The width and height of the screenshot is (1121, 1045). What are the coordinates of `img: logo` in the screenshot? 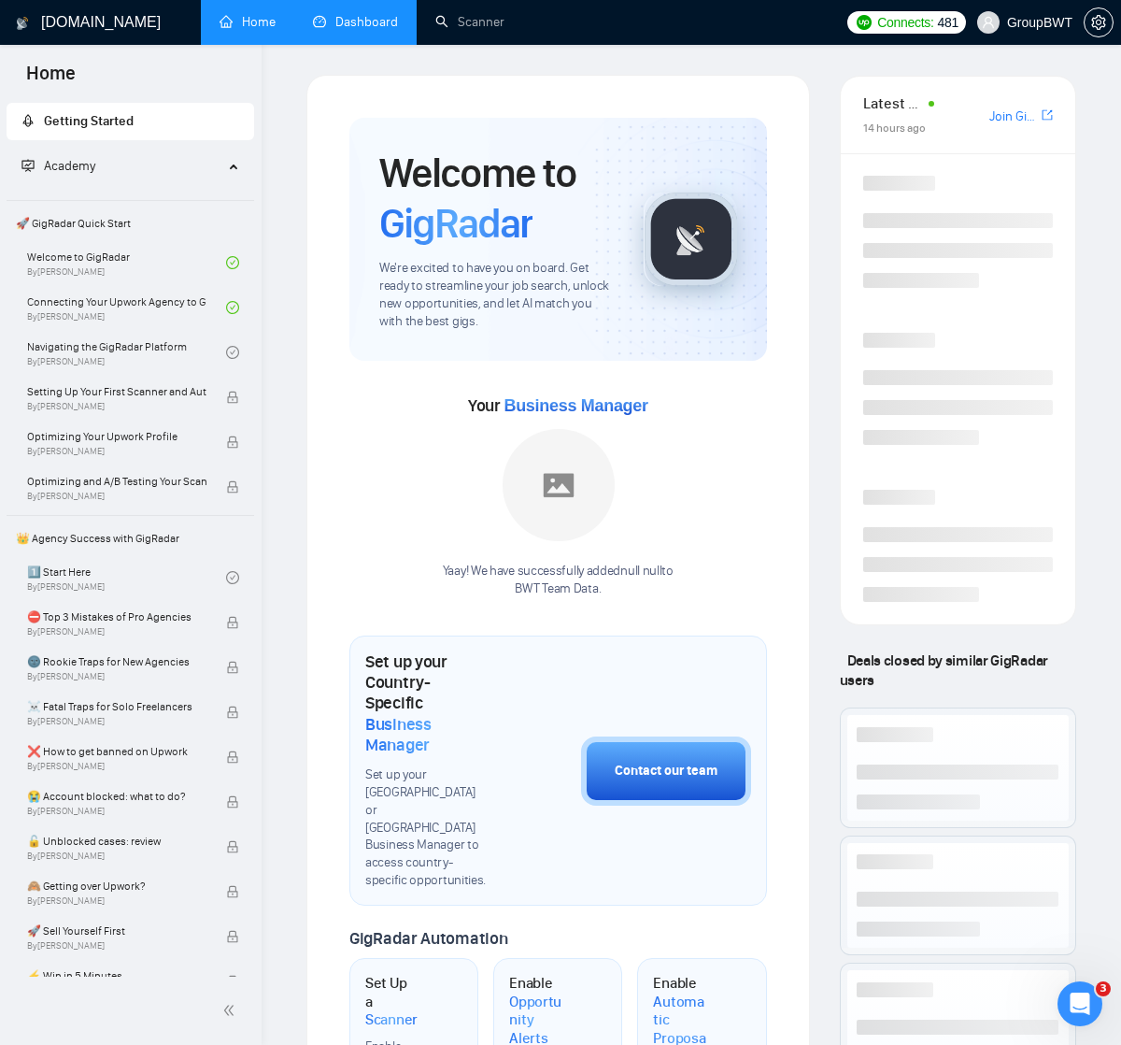 It's located at (22, 23).